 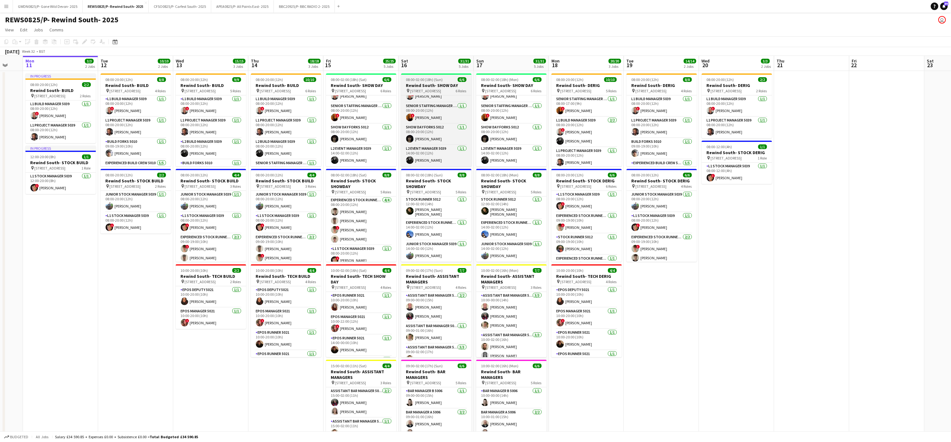 I want to click on span: 1 Role, so click(x=762, y=158).